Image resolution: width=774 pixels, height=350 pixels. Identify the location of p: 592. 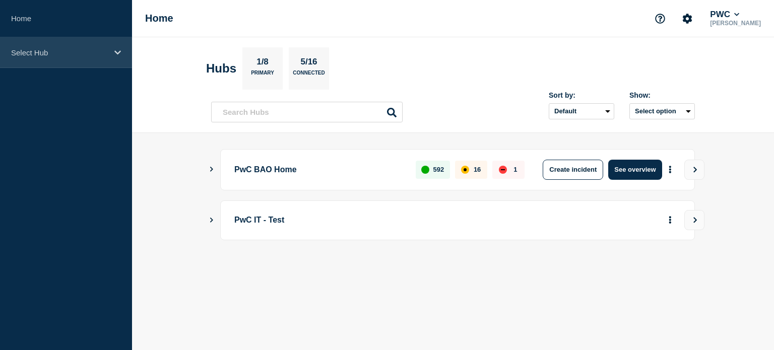
(439, 169).